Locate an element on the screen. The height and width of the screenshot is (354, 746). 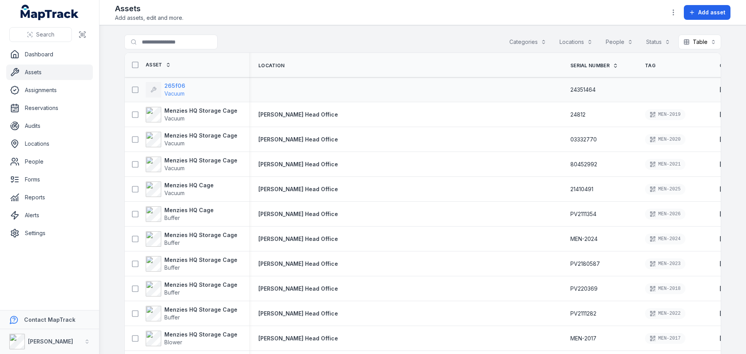
a: Locations is located at coordinates (49, 144).